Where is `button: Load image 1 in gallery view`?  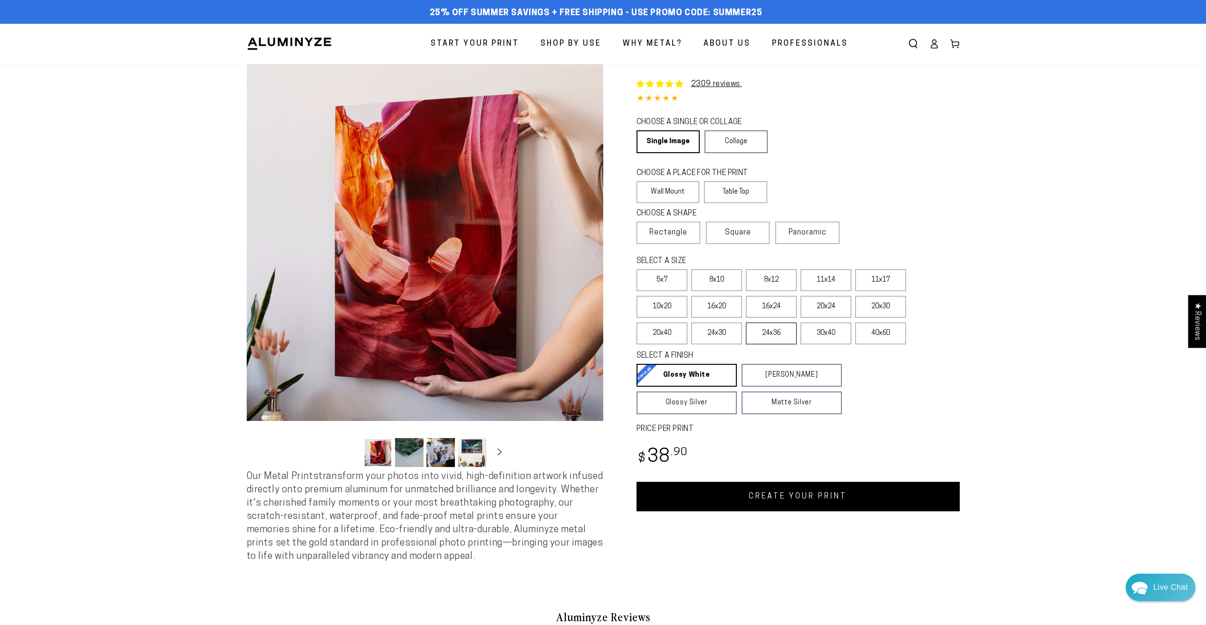
button: Load image 1 in gallery view is located at coordinates (378, 452).